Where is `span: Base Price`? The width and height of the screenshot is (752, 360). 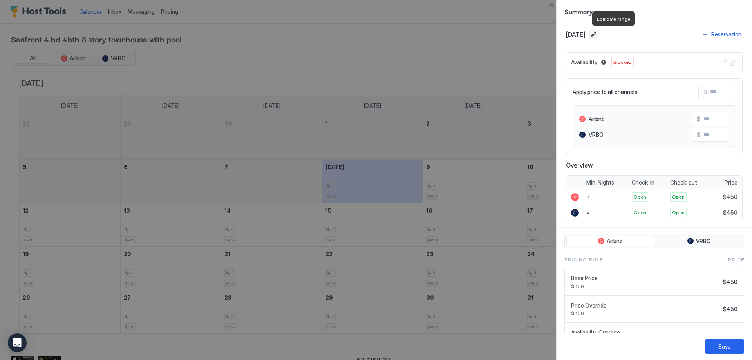 span: Base Price is located at coordinates (646, 278).